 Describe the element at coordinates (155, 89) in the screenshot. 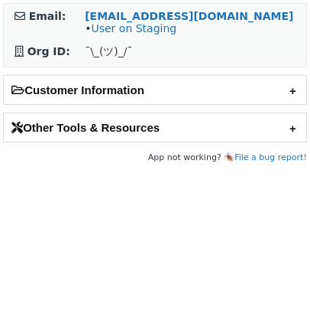

I see `h2: Customer Information` at that location.